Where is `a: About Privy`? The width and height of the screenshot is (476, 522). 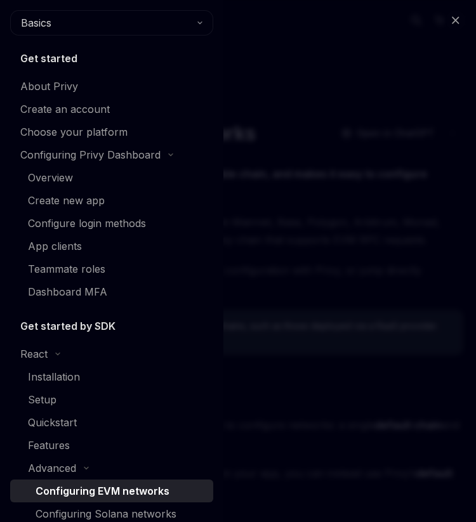 a: About Privy is located at coordinates (112, 86).